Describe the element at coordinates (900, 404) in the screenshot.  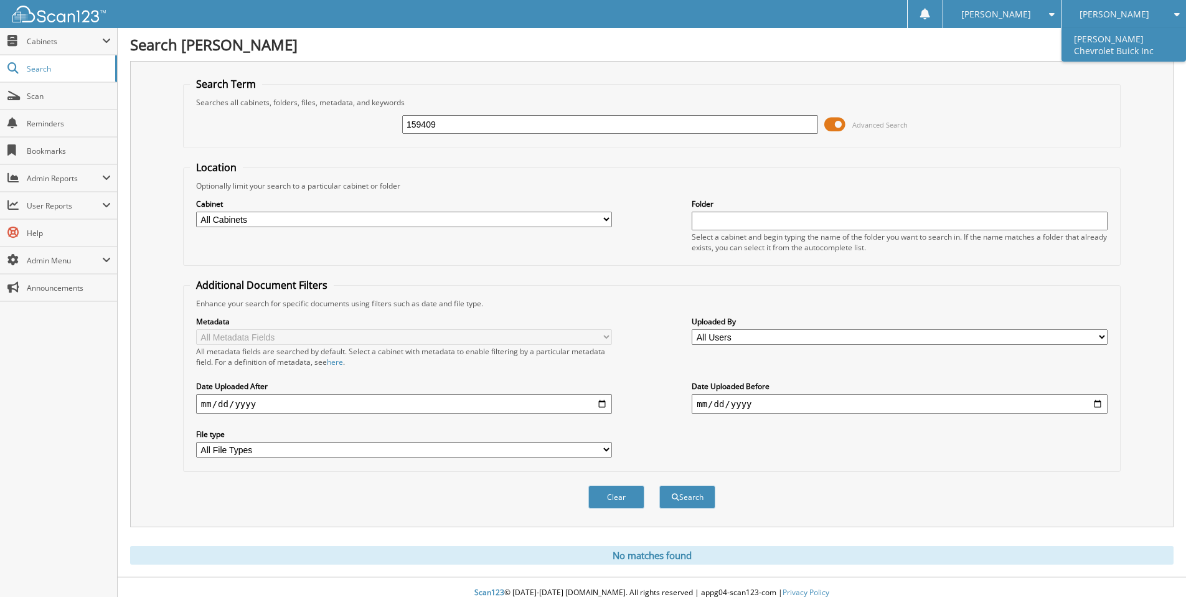
I see `input: end` at that location.